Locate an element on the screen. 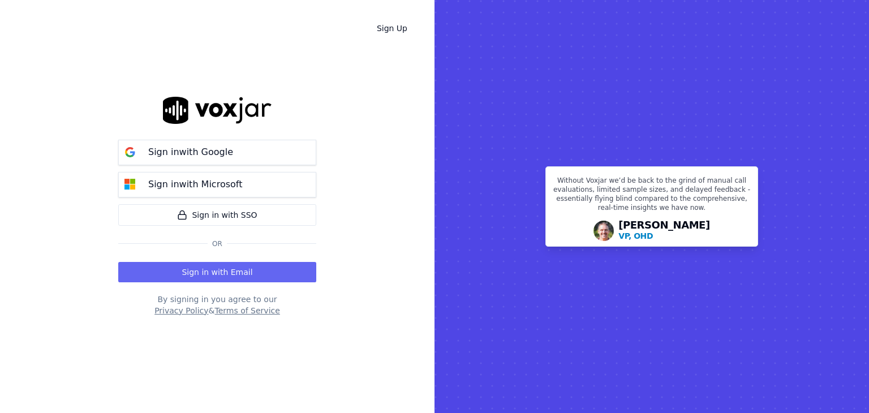  p: VP, OHD is located at coordinates (636, 236).